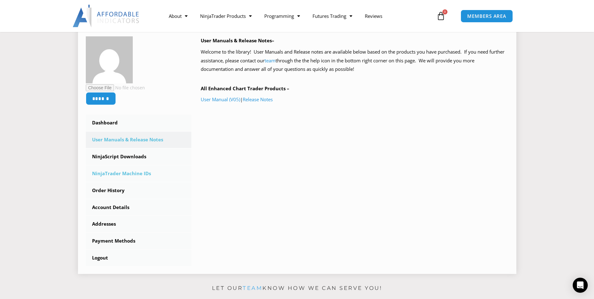 This screenshot has height=299, width=594. I want to click on a: NinjaScript Downloads, so click(139, 157).